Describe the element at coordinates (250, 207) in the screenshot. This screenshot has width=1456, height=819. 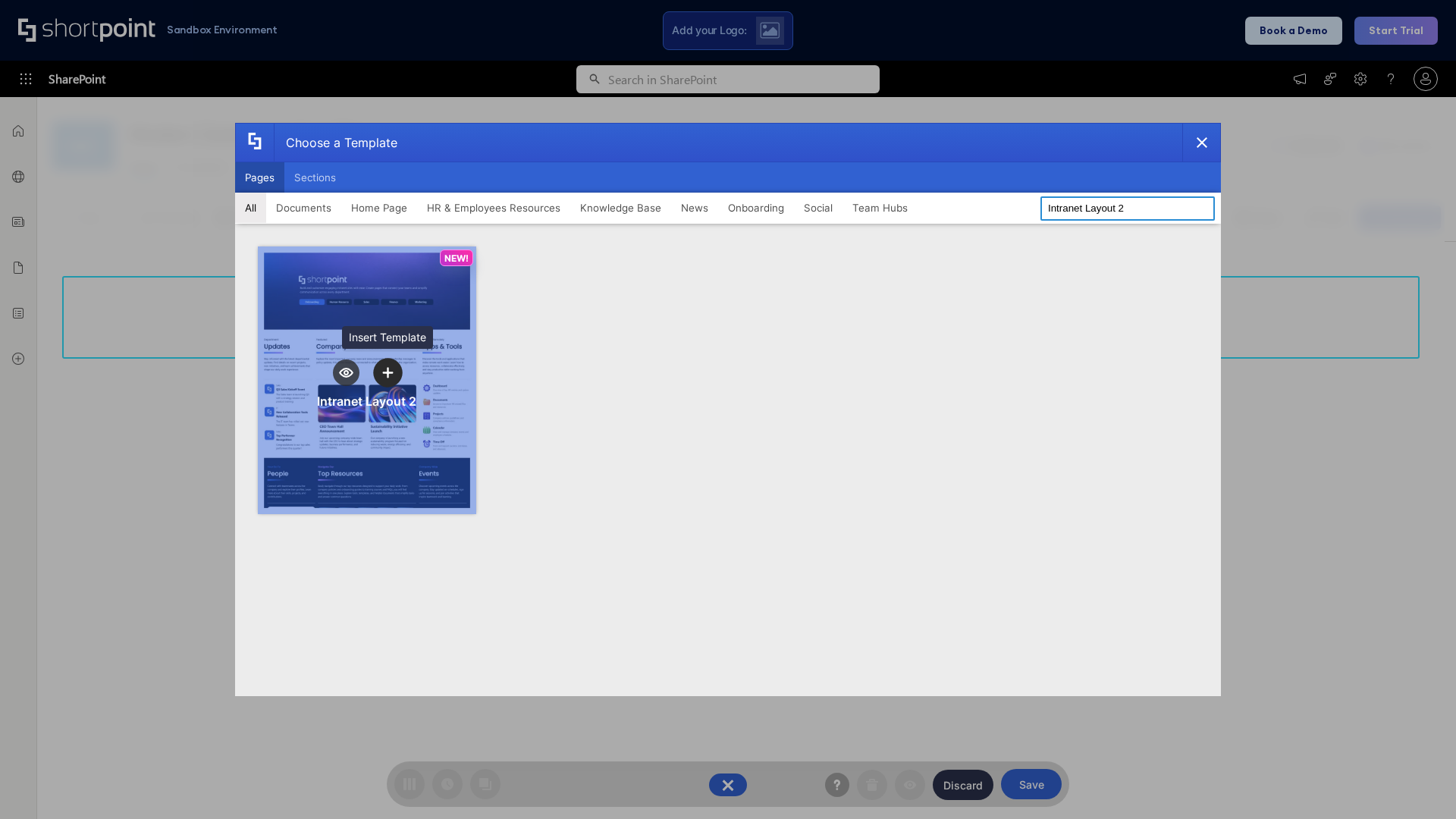
I see `button: All` at that location.